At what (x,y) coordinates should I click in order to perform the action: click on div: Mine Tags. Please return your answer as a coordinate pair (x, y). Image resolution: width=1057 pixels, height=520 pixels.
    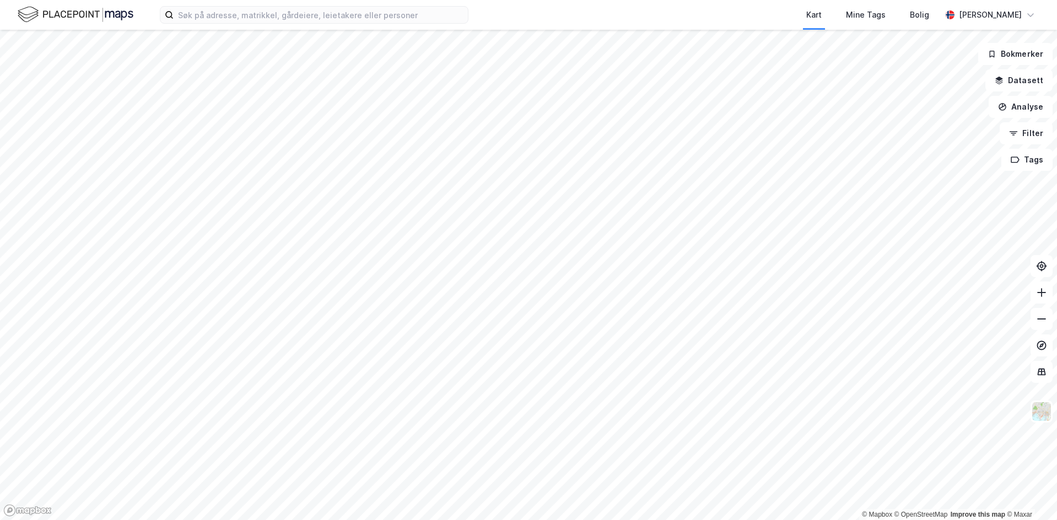
    Looking at the image, I should click on (866, 15).